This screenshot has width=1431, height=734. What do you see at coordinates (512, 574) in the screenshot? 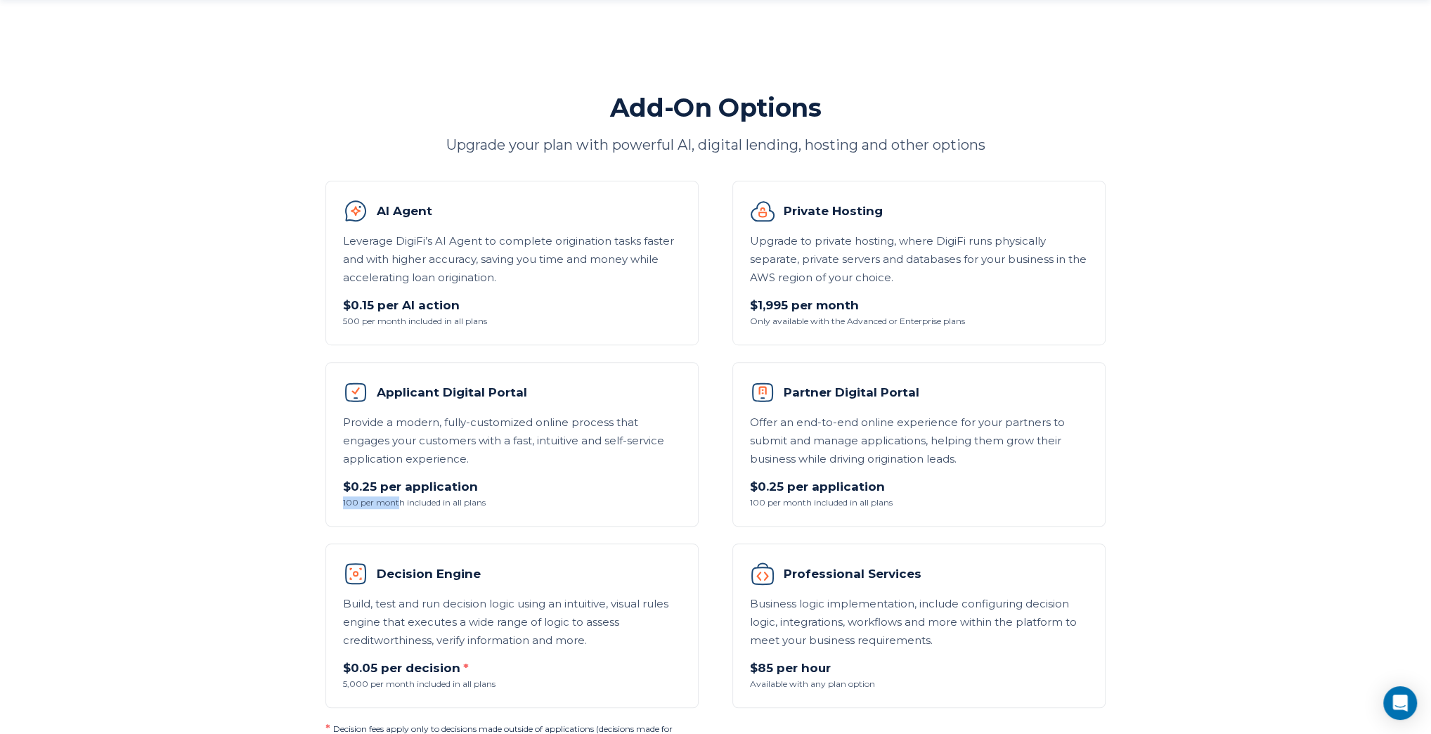
I see `h3: Decision Engine` at bounding box center [512, 574].